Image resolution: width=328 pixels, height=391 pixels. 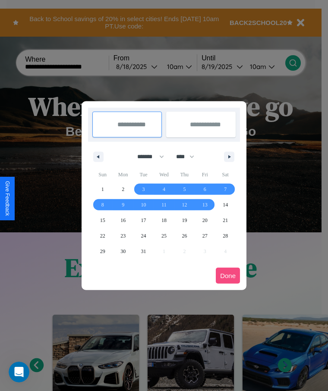 What do you see at coordinates (204, 175) in the screenshot?
I see `span: Fri` at bounding box center [204, 175].